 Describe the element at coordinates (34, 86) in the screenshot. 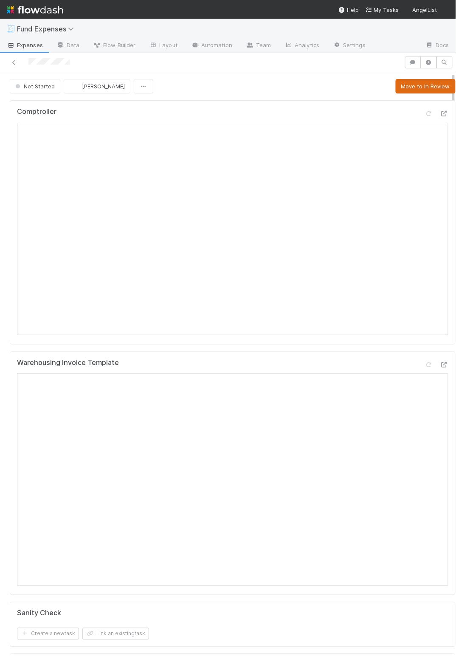

I see `span: Not Started` at that location.